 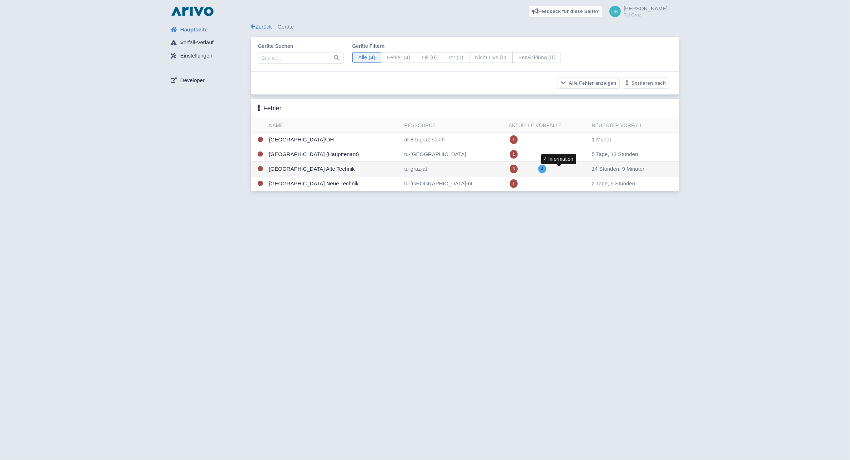 What do you see at coordinates (197, 43) in the screenshot?
I see `span: Vorfall-Verlauf` at bounding box center [197, 43].